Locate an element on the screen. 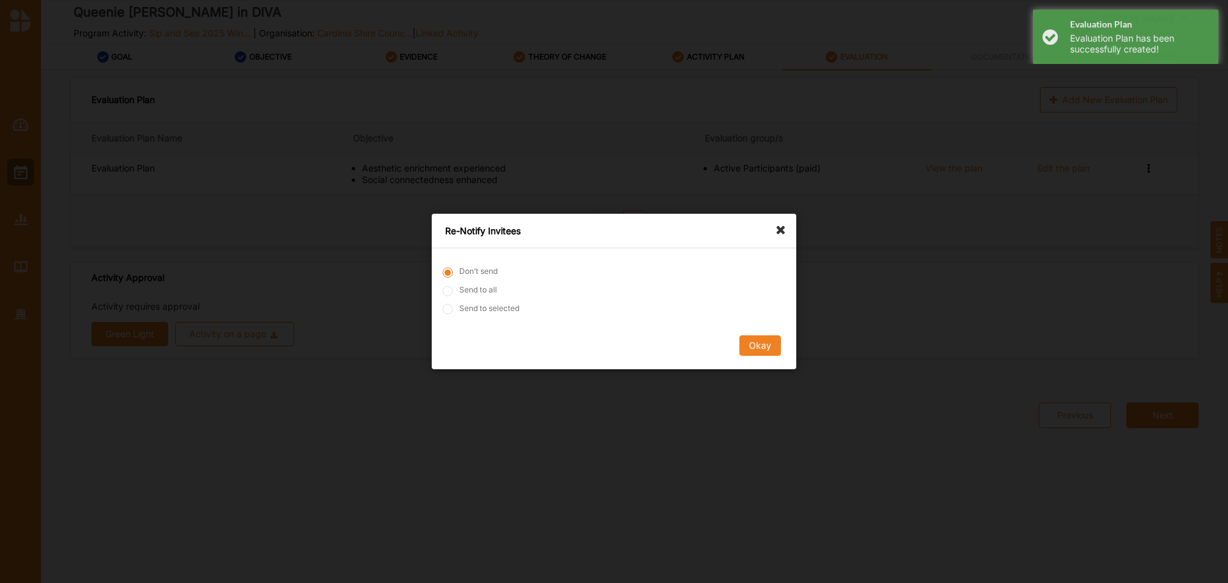 Image resolution: width=1228 pixels, height=583 pixels. h4: Evaluation Plan is located at coordinates (1139, 24).